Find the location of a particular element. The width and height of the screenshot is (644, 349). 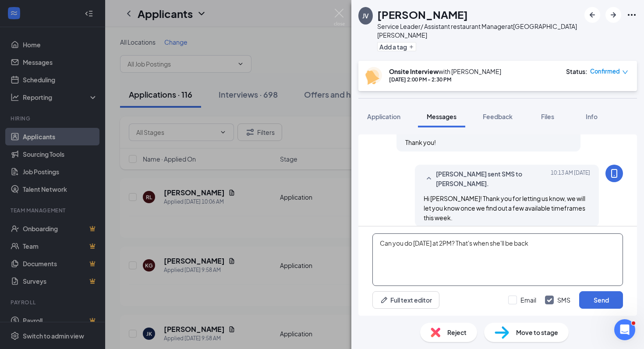

svg: Pen is located at coordinates (384, 300).